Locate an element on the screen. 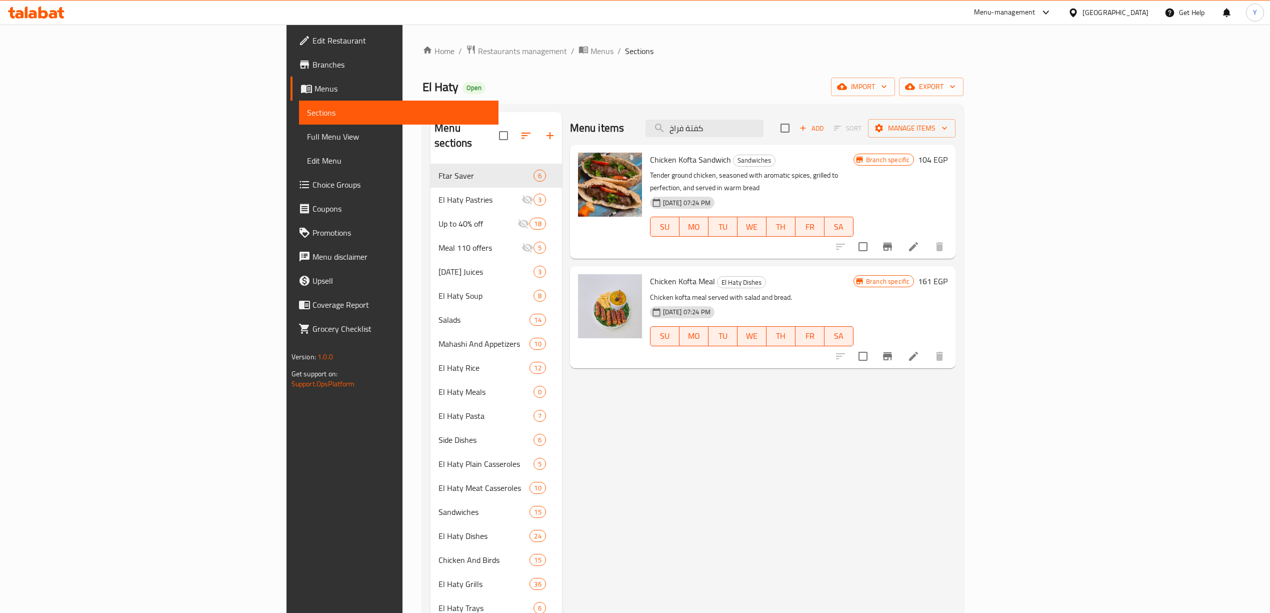  span: Version: is located at coordinates (304, 357).